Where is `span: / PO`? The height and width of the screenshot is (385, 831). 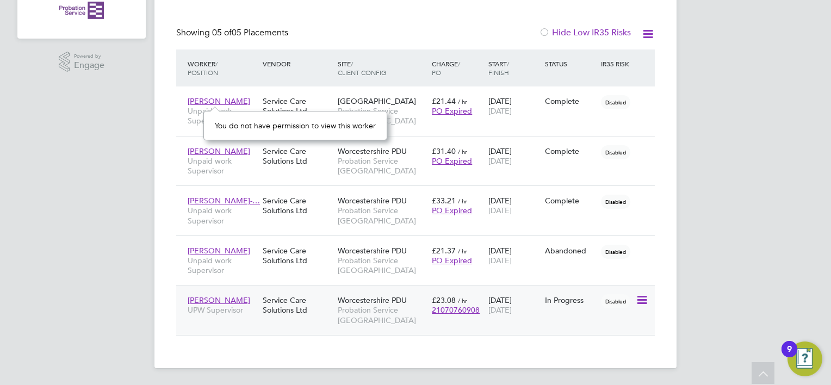
span: / PO is located at coordinates (446, 68).